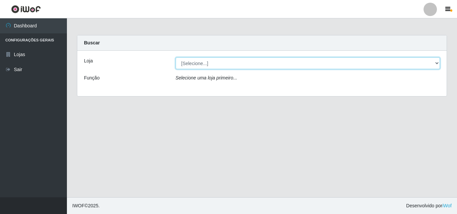 The height and width of the screenshot is (214, 457). Describe the element at coordinates (78, 206) in the screenshot. I see `span: IWOF` at that location.